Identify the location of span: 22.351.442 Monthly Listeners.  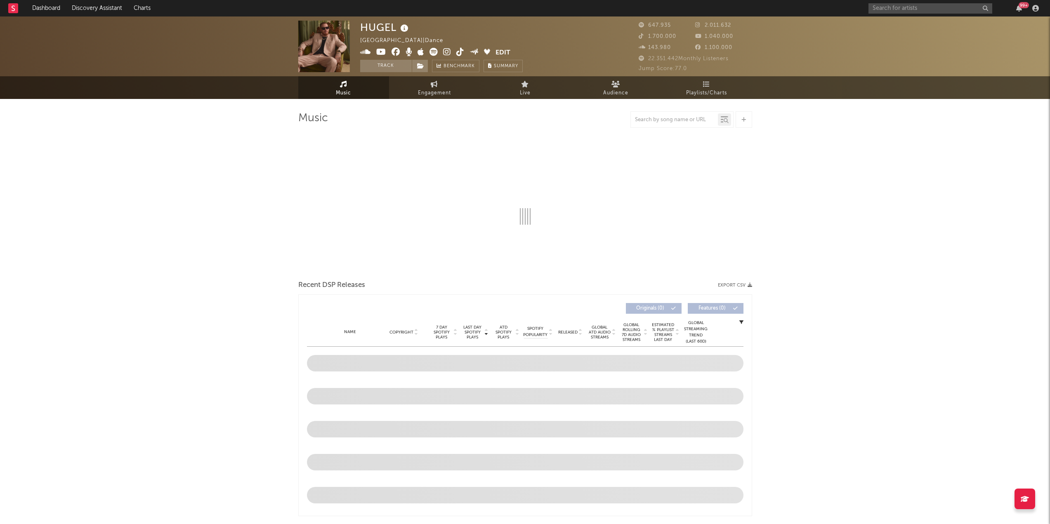
(683, 59).